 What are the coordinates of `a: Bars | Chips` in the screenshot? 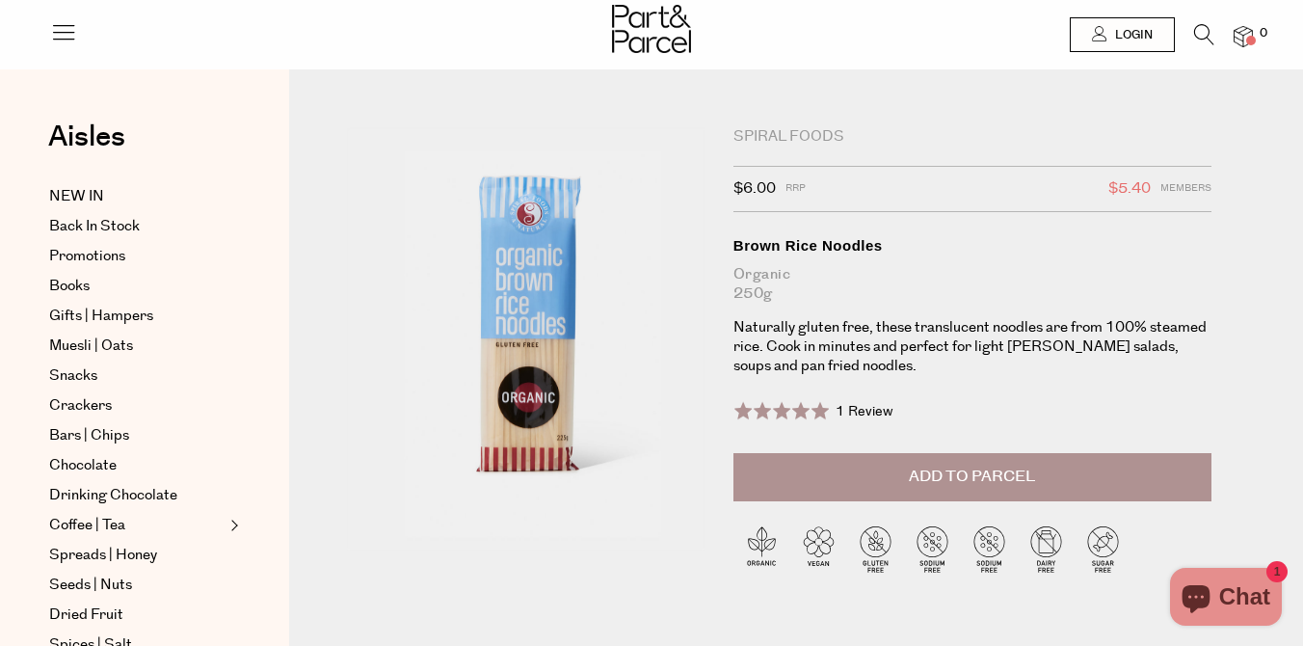 It's located at (137, 436).